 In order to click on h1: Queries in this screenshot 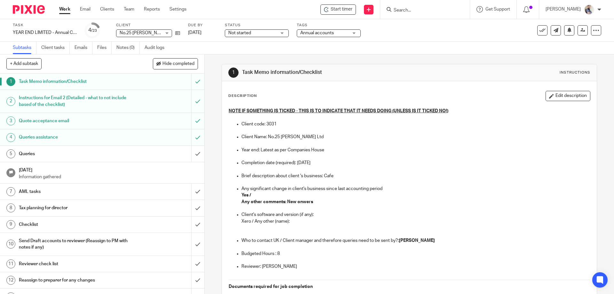, I will do `click(74, 154)`.